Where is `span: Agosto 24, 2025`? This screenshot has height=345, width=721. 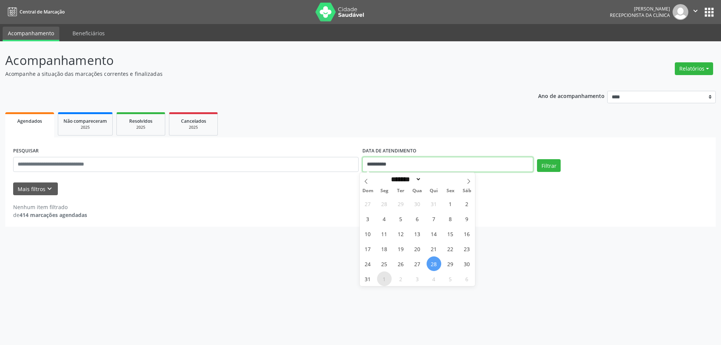 span: Agosto 24, 2025 is located at coordinates (368, 264).